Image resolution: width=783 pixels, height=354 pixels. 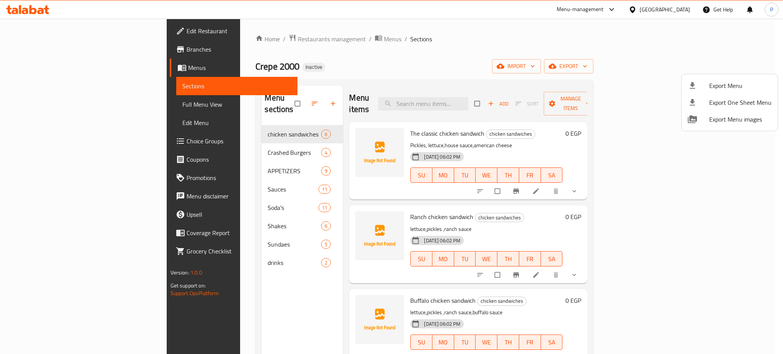 I want to click on span: Export Menu images, so click(x=740, y=119).